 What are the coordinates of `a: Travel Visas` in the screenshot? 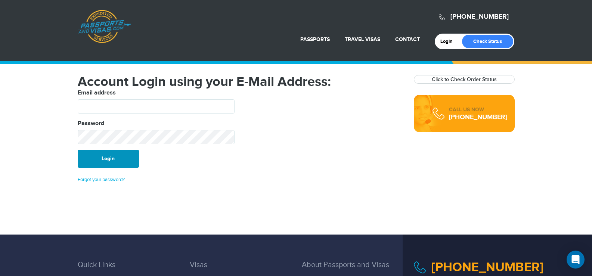 It's located at (362, 39).